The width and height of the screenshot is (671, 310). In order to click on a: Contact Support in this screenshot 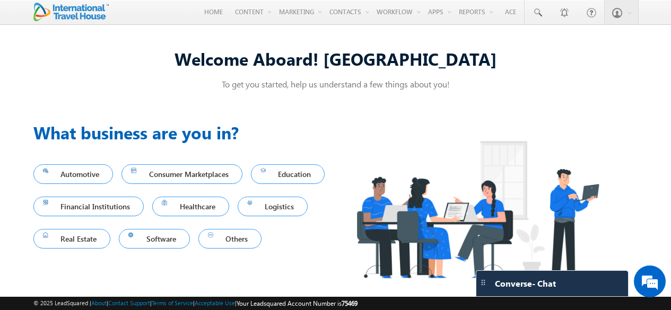, I will do `click(129, 303)`.